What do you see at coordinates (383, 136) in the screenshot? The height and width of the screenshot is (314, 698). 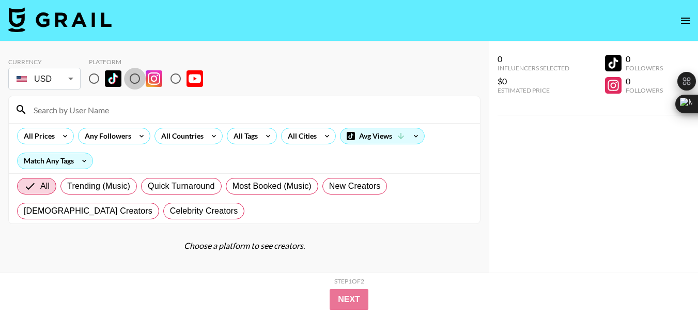 I see `div: Avg Views` at bounding box center [383, 136].